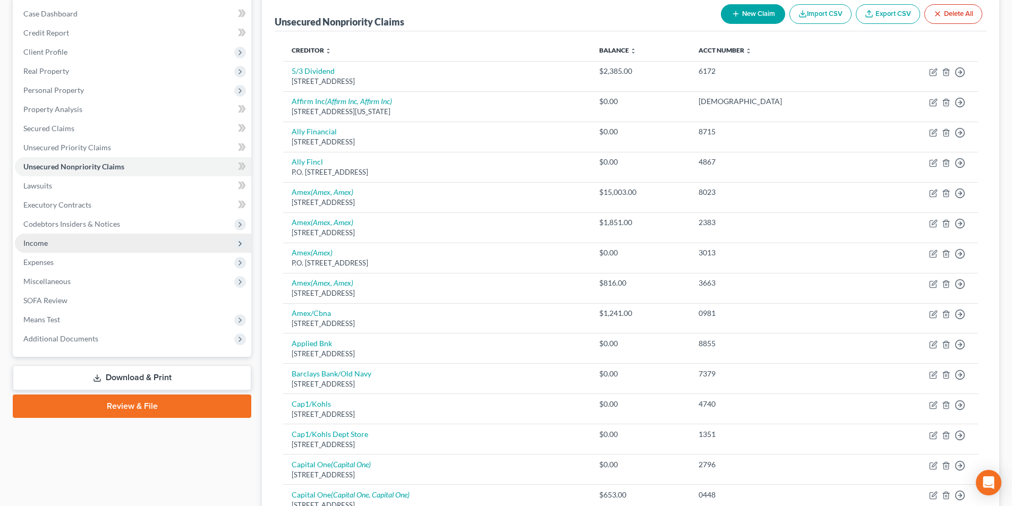 Image resolution: width=1012 pixels, height=506 pixels. I want to click on i: (Affirm Inc, Affirm Inc), so click(359, 101).